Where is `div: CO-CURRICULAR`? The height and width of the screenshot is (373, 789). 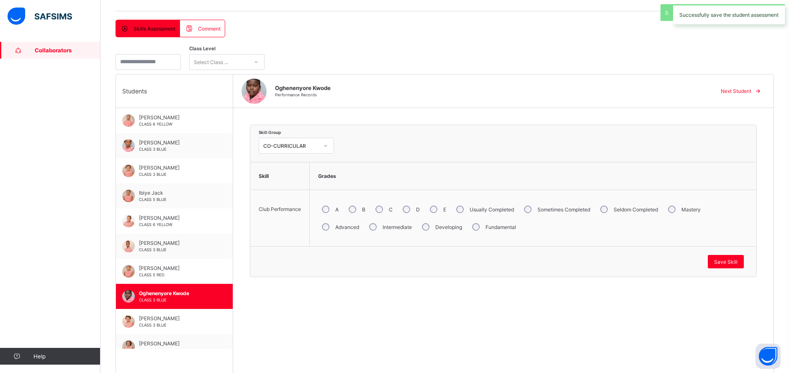
div: CO-CURRICULAR is located at coordinates (291, 146).